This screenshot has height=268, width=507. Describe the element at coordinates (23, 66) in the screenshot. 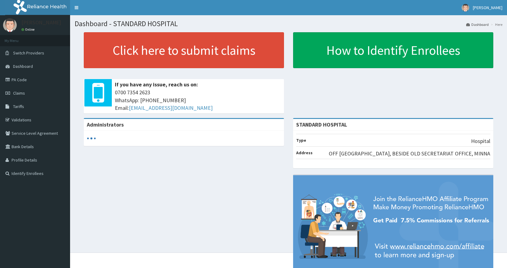

I see `span: Dashboard` at that location.